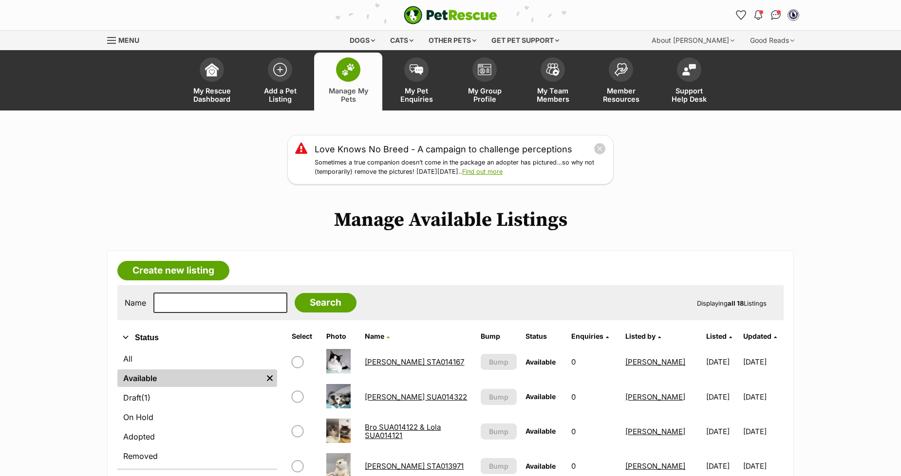 The width and height of the screenshot is (901, 476). What do you see at coordinates (793, 15) in the screenshot?
I see `button: My account` at bounding box center [793, 15].